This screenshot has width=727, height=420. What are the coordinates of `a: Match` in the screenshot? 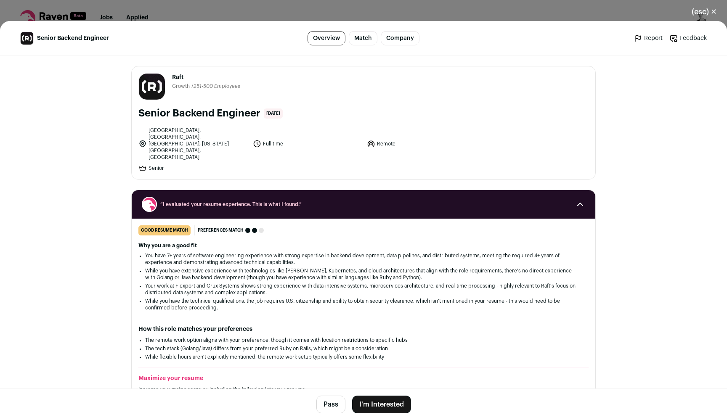 It's located at (363, 38).